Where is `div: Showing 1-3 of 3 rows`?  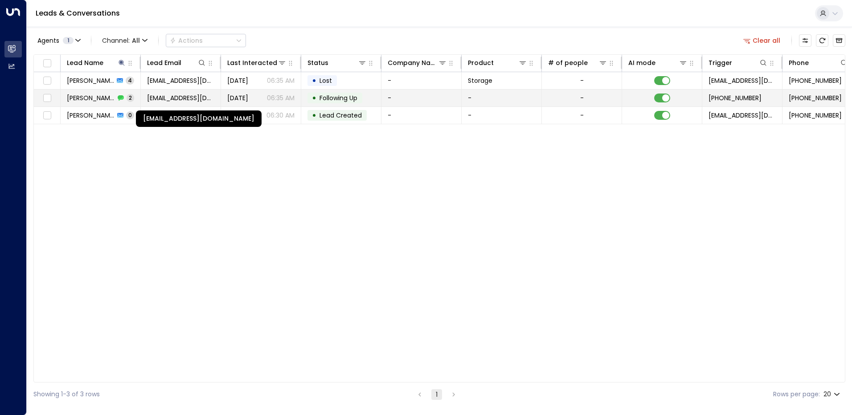 div: Showing 1-3 of 3 rows is located at coordinates (66, 394).